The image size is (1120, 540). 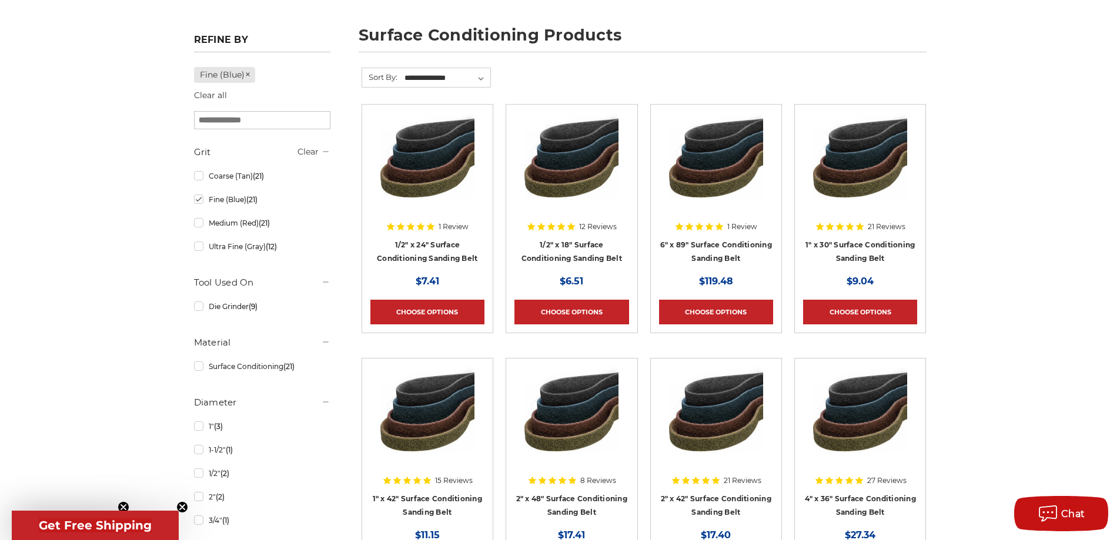 What do you see at coordinates (262, 283) in the screenshot?
I see `h5: Tool Used On` at bounding box center [262, 283].